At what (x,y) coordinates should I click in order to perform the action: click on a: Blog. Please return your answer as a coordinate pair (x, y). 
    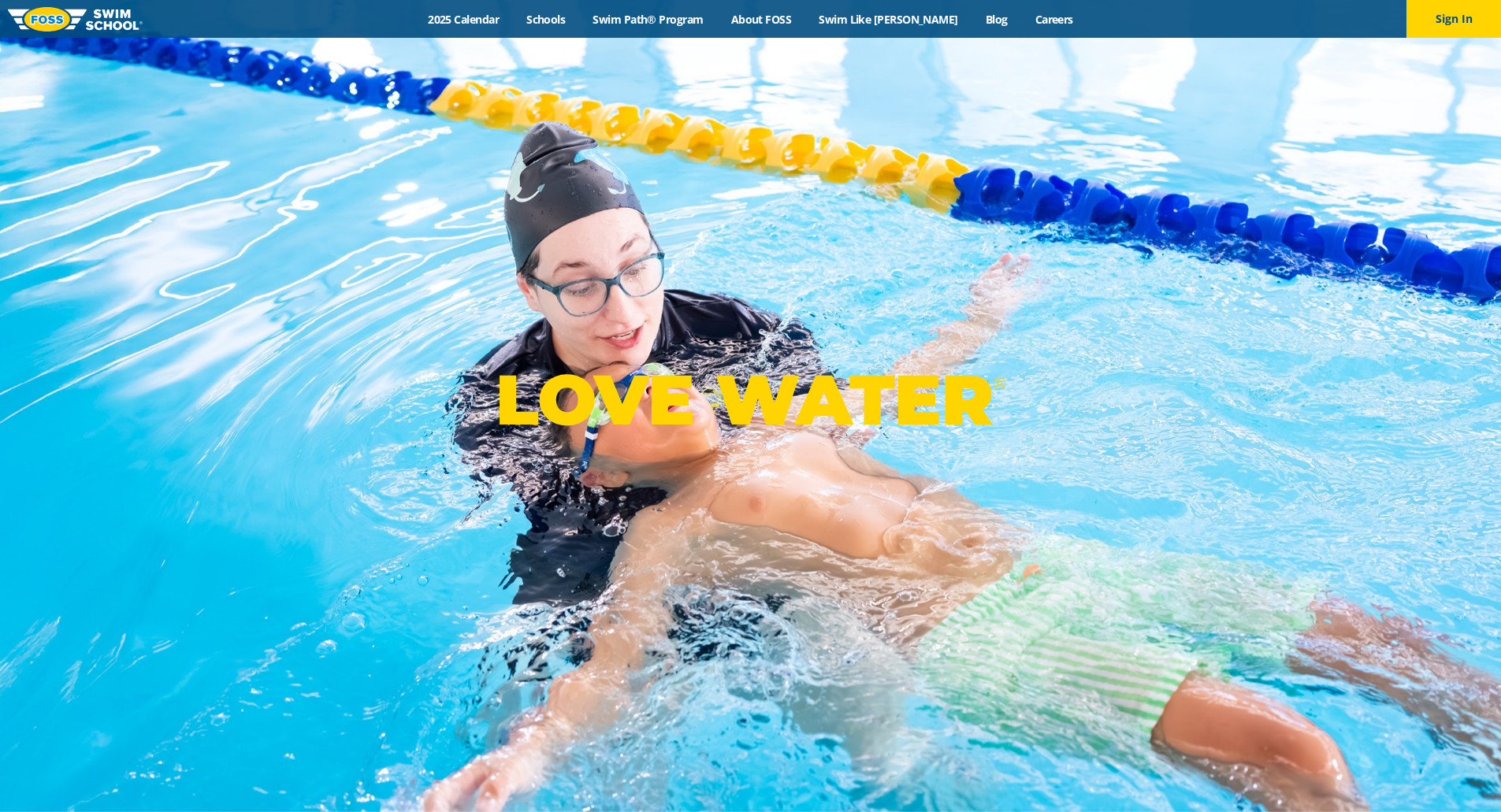
    Looking at the image, I should click on (996, 19).